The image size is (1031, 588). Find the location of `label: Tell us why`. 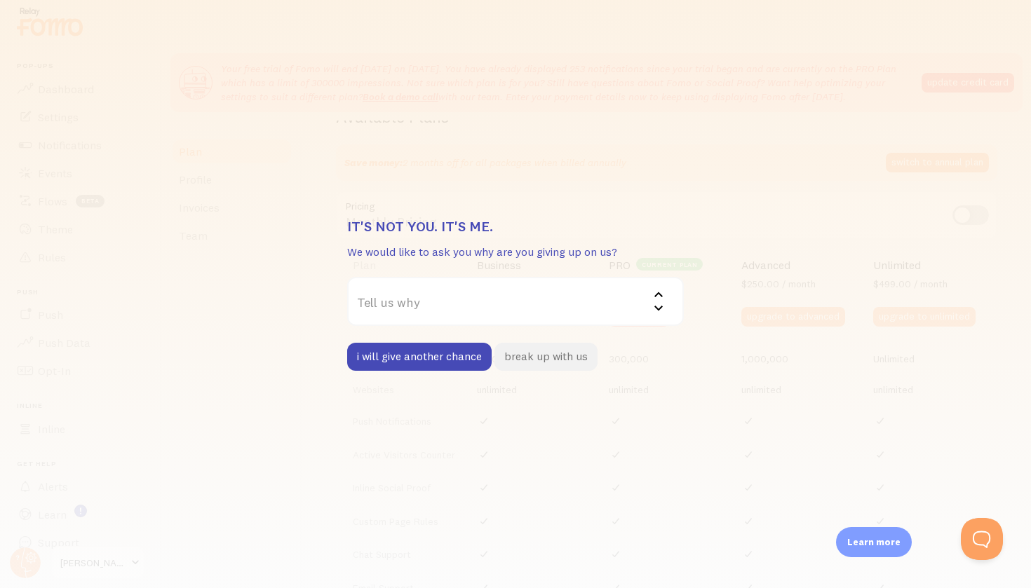

label: Tell us why is located at coordinates (515, 301).